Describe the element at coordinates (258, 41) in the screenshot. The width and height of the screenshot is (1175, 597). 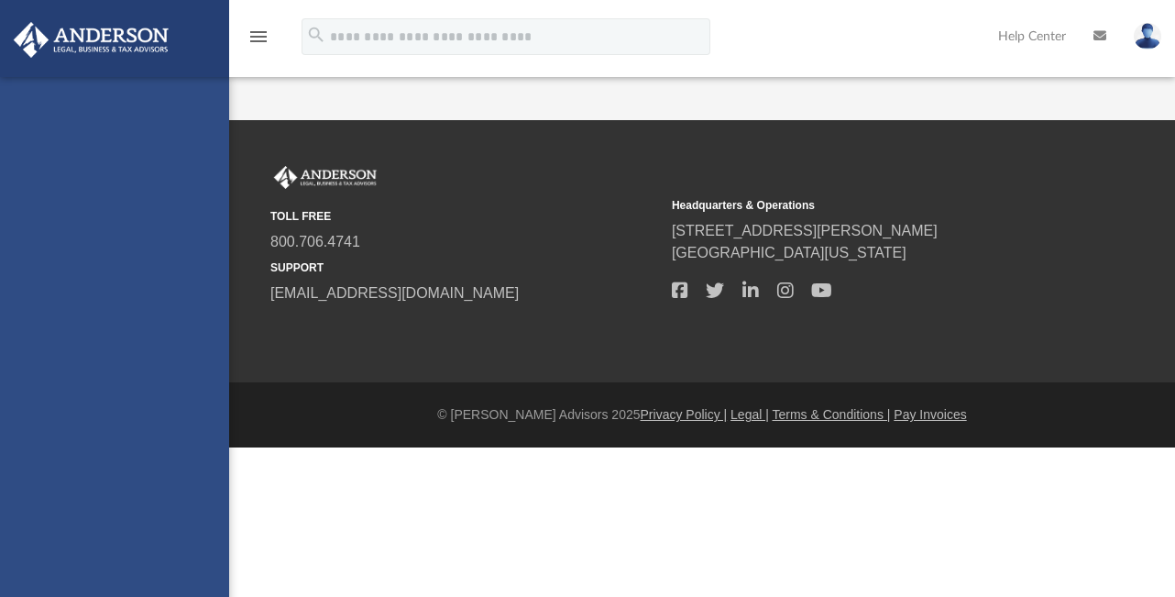
I see `a: menu` at that location.